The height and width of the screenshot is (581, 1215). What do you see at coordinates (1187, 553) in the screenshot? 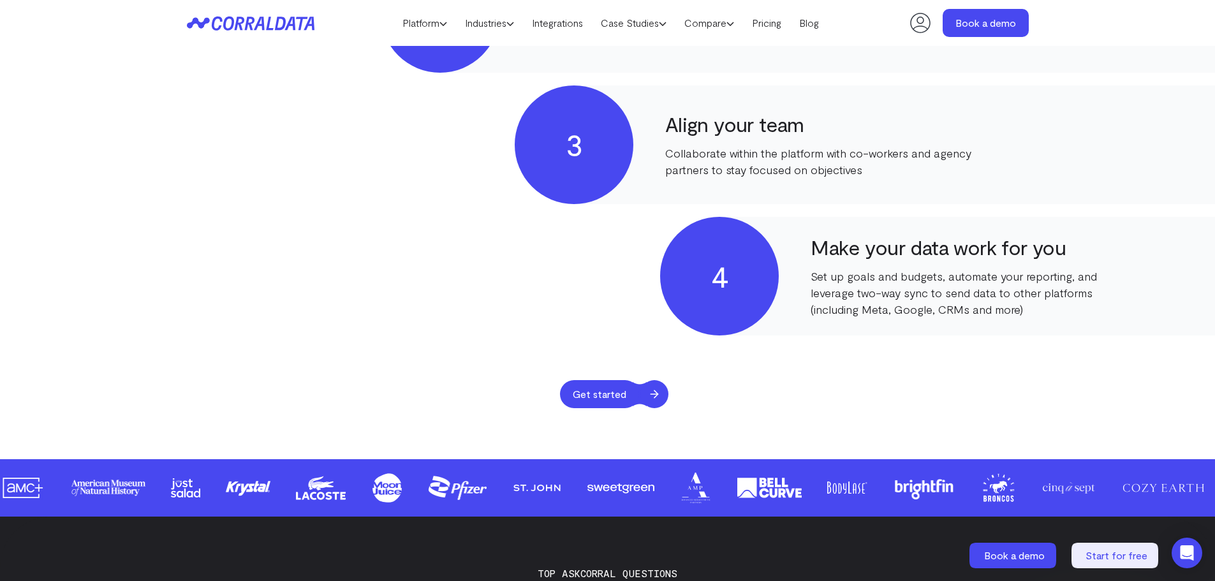
I see `div: Open Intercom Messenger` at bounding box center [1187, 553].